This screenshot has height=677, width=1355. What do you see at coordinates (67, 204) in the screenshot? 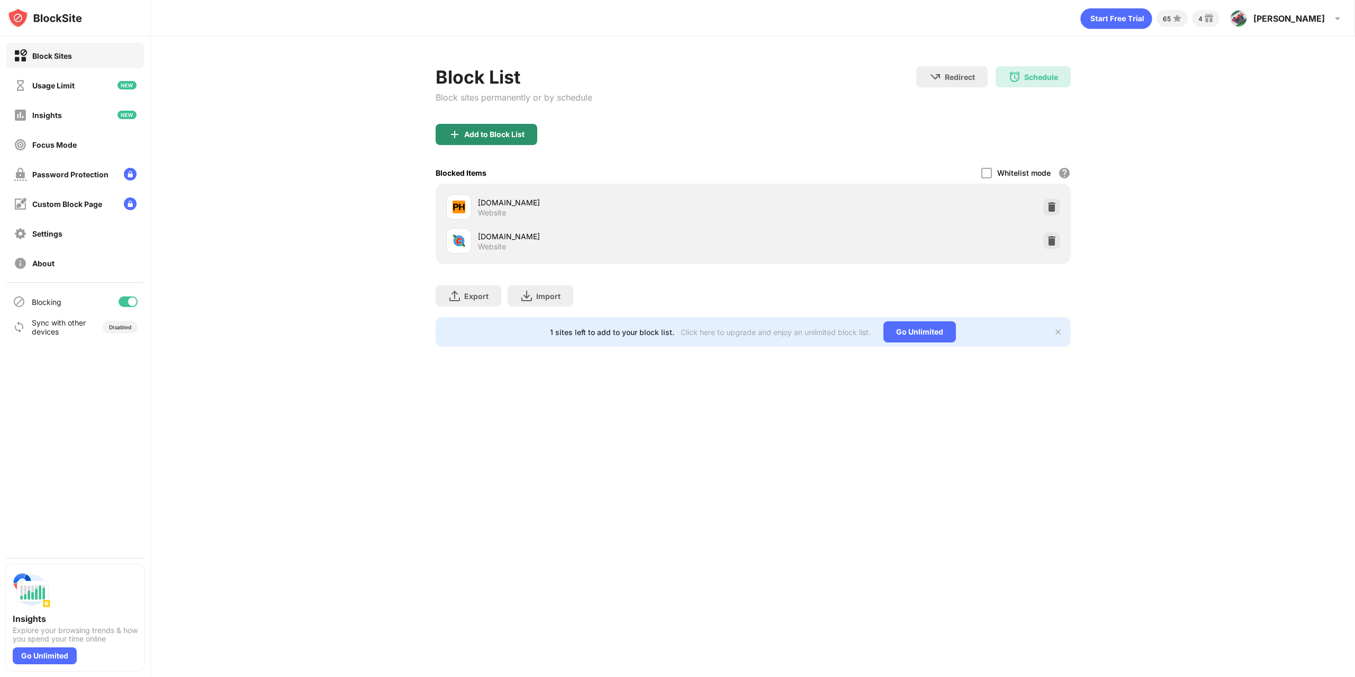
I see `div: Custom Block Page` at bounding box center [67, 204].